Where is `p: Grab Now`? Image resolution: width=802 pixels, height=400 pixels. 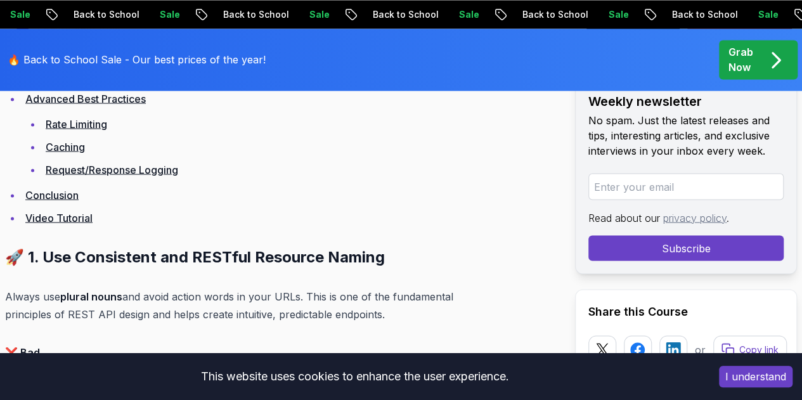
p: Grab Now is located at coordinates (741, 60).